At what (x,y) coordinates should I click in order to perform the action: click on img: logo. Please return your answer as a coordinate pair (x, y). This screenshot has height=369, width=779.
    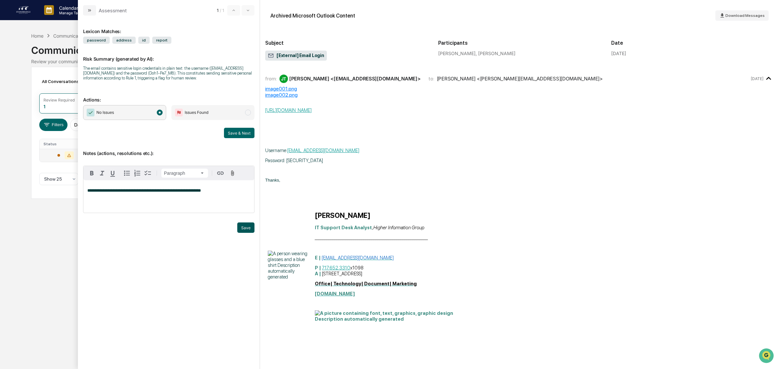
    Looking at the image, I should click on (23, 10).